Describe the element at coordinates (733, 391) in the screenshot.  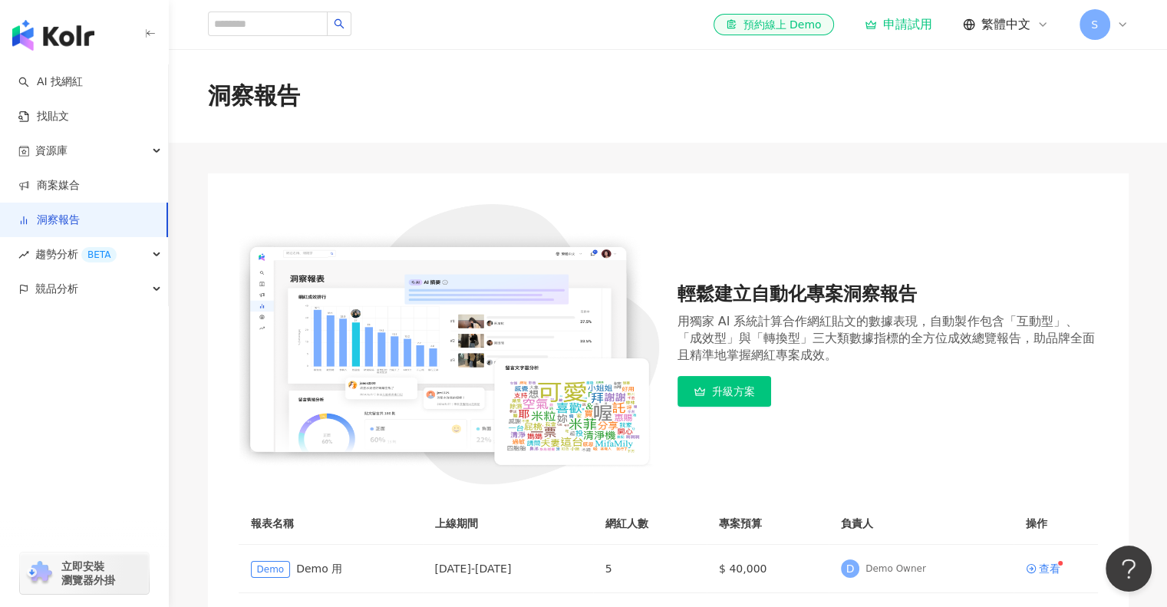
I see `span: 升級方案` at that location.